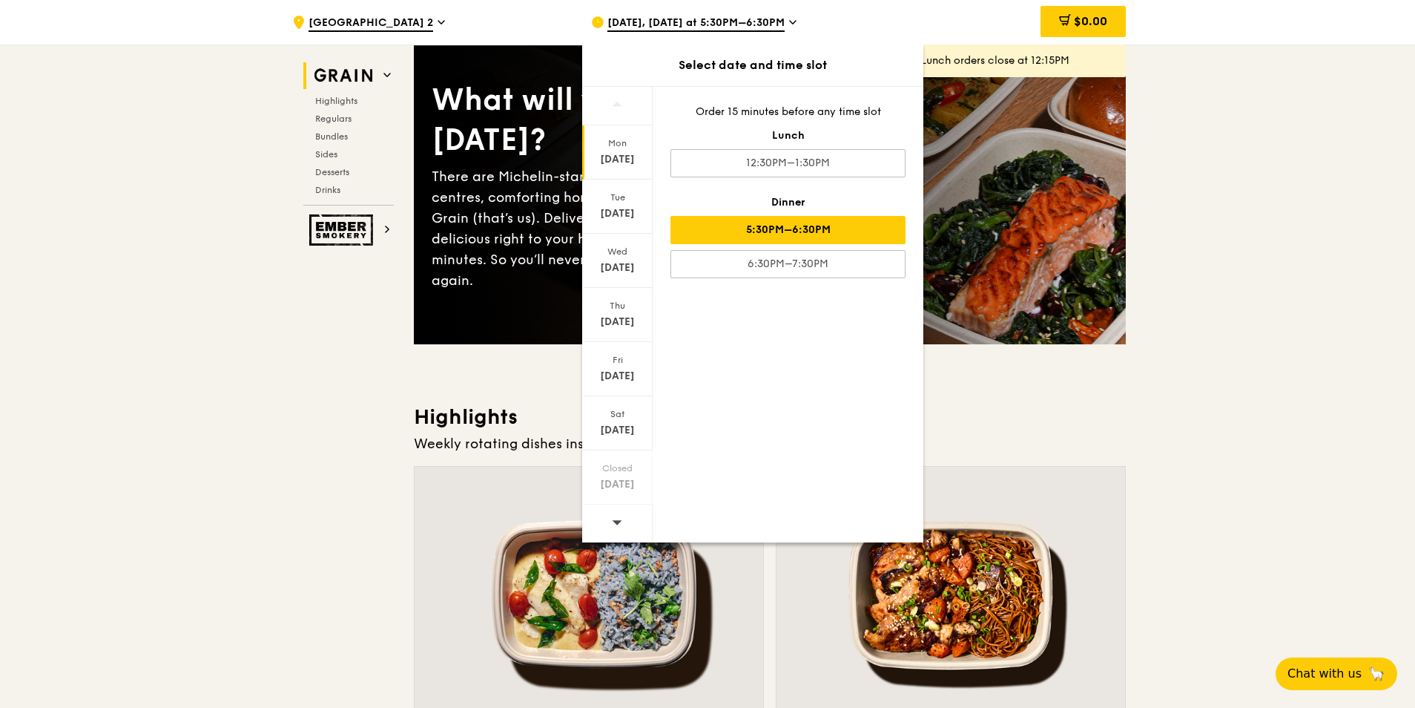  Describe the element at coordinates (601, 228) in the screenshot. I see `div: There are Michelin-star restaurants, hawker centres, comforting home-cooked classics… and Grain (...` at that location.